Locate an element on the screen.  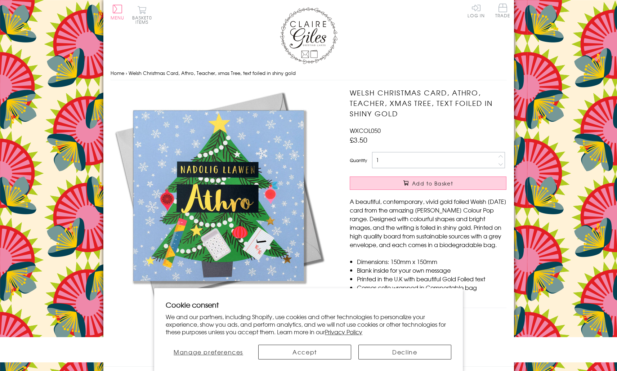
span: Menu is located at coordinates (118, 18).